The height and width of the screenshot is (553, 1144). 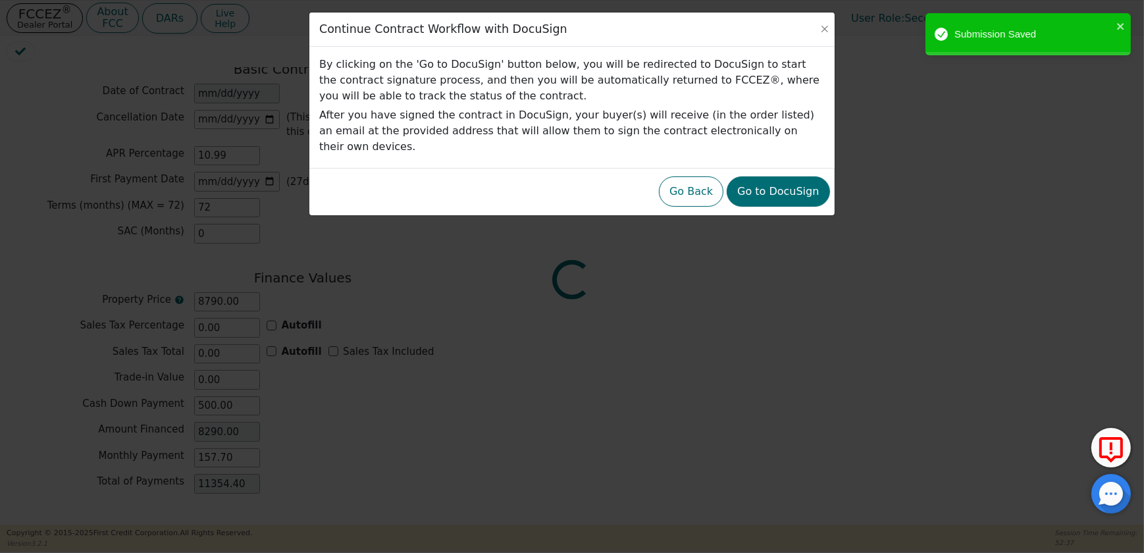 I want to click on button: Go to DocuSign, so click(x=778, y=191).